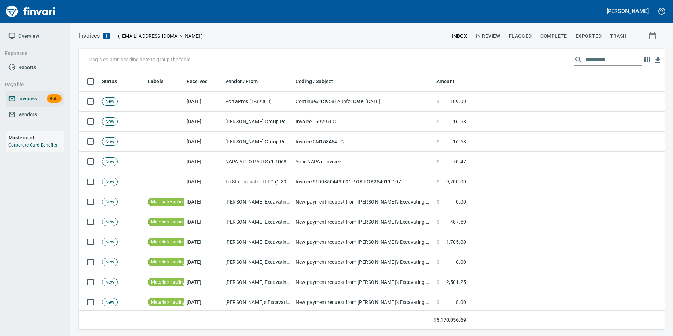 The height and width of the screenshot is (336, 673). I want to click on h6: Mastercard, so click(36, 138).